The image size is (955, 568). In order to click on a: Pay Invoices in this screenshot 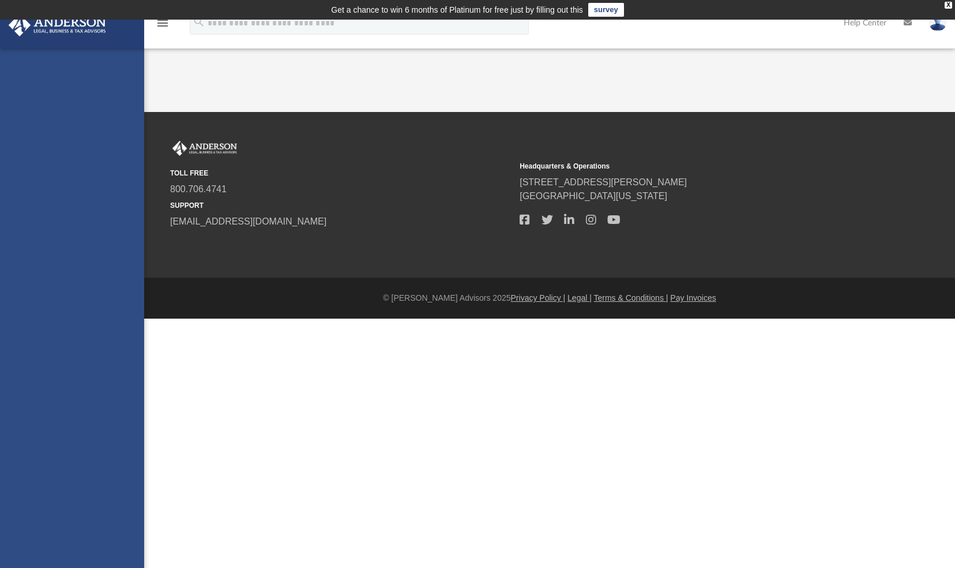, I will do `click(693, 298)`.